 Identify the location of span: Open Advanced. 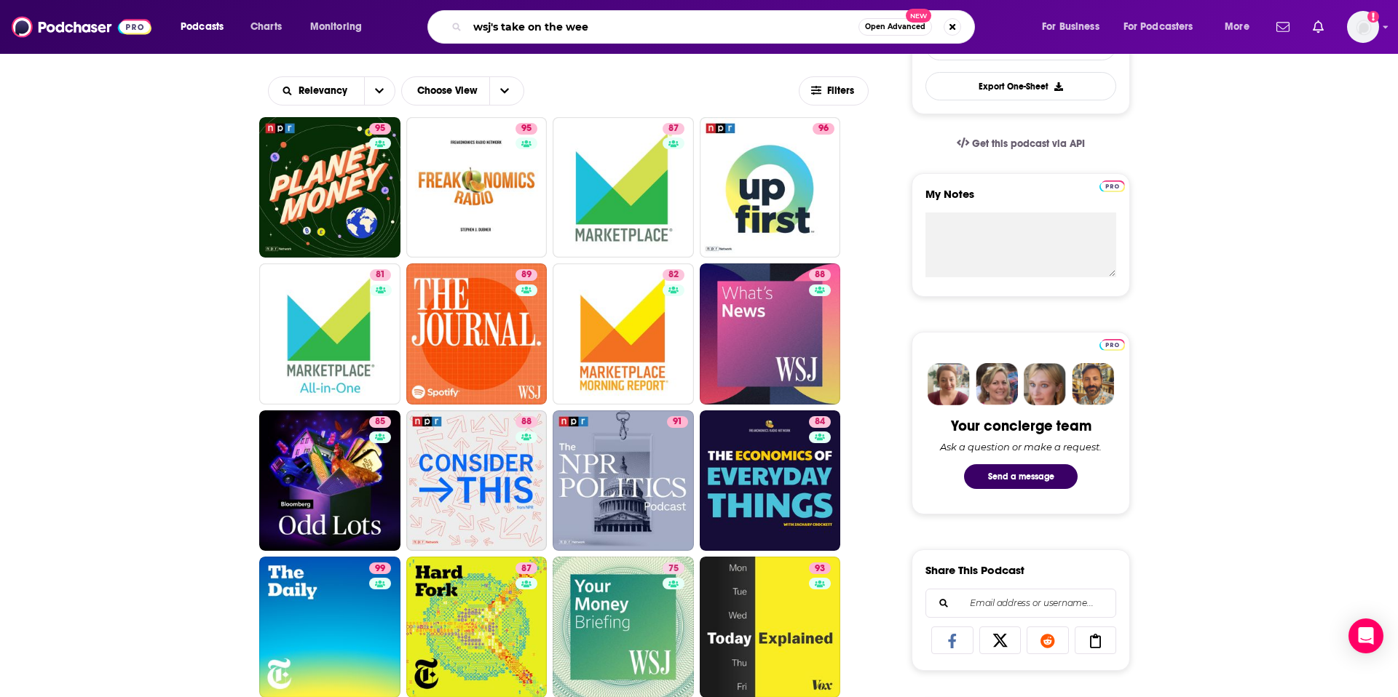
(895, 27).